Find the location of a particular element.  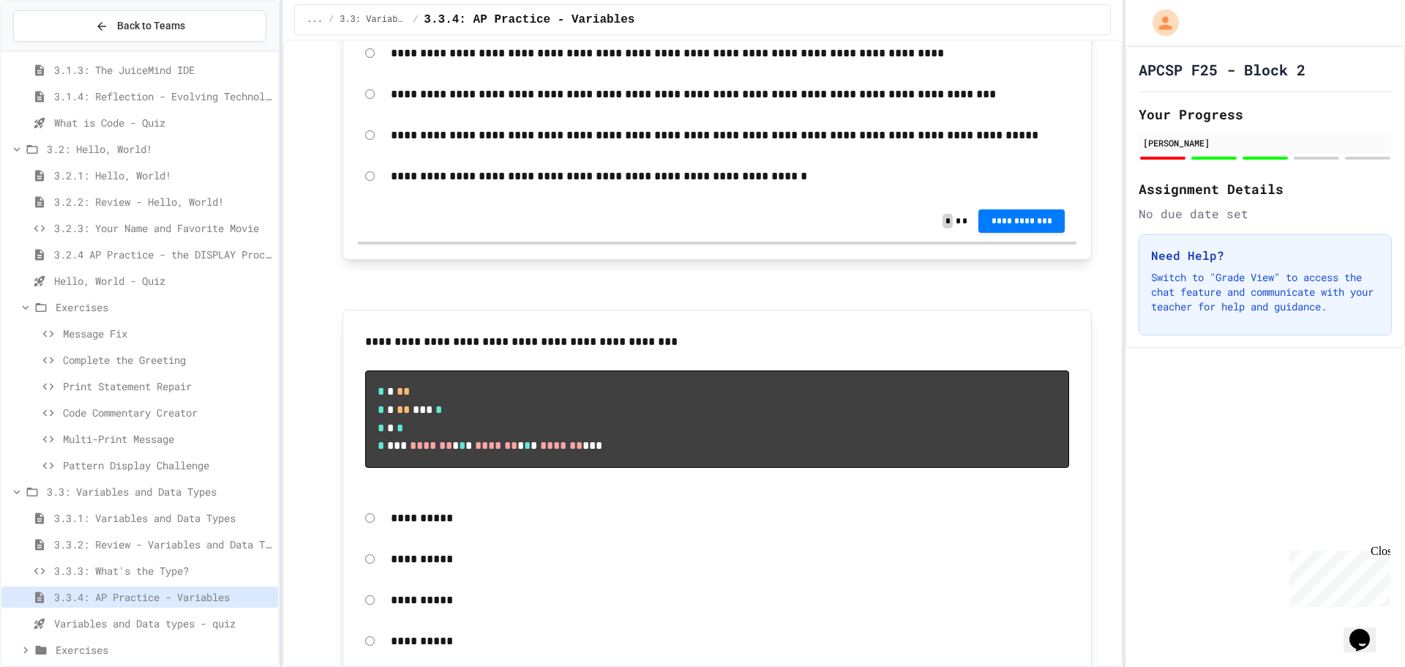

span: Multi-Print Message is located at coordinates (168, 438).